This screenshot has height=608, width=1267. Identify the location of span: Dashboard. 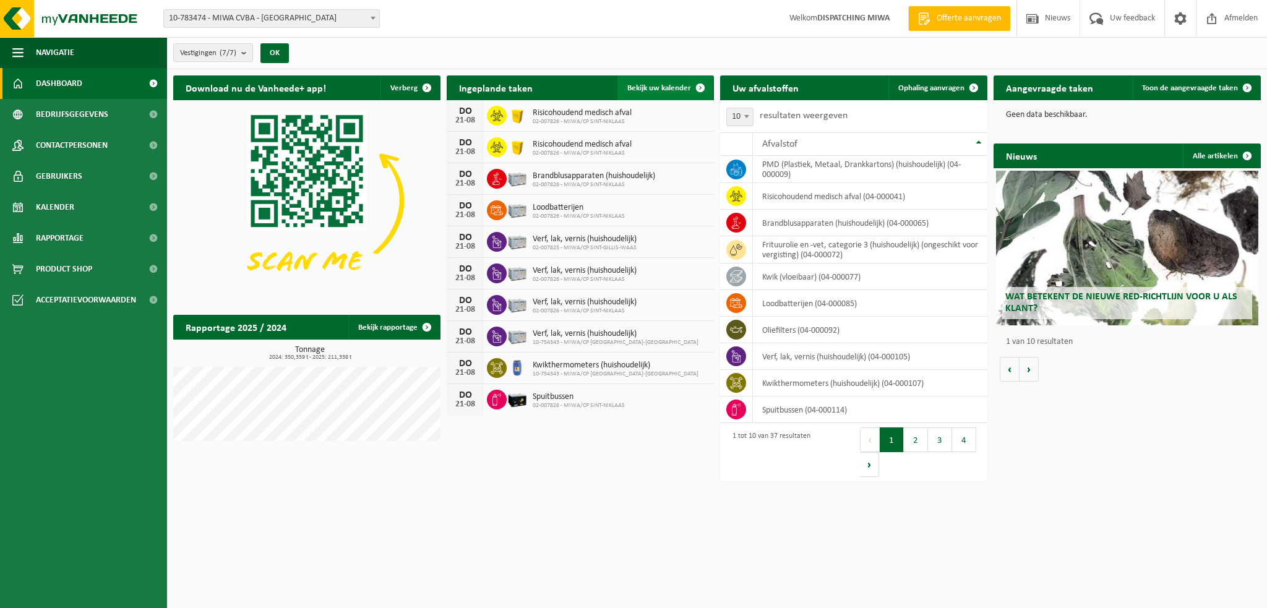
(59, 83).